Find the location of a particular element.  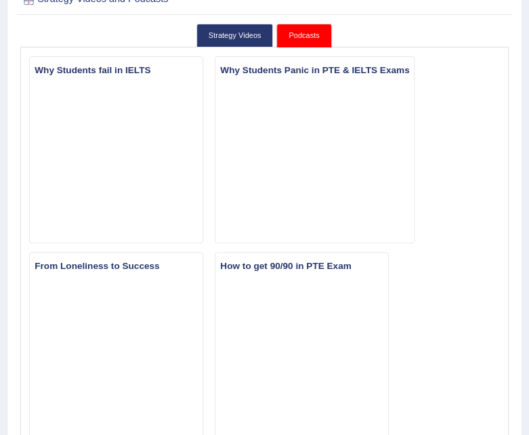

h3: Why Students Panic in PTE & IELTS Exams is located at coordinates (315, 70).